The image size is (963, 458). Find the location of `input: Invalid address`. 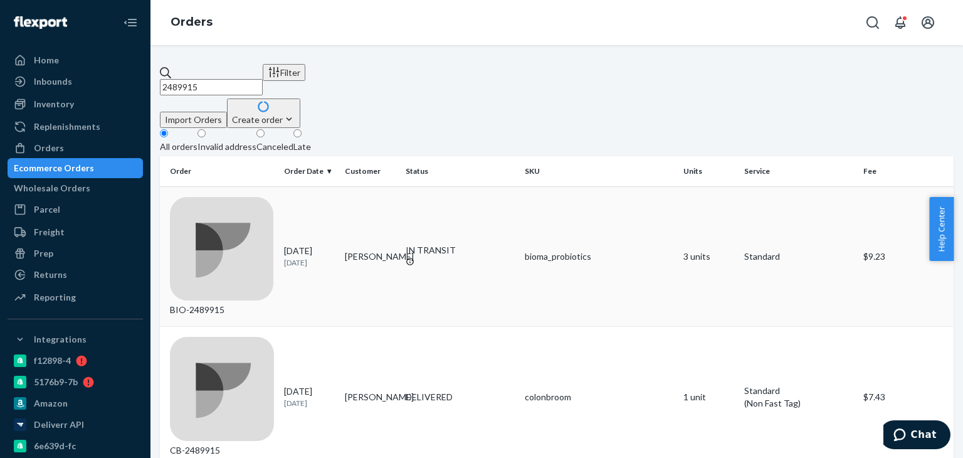

input: Invalid address is located at coordinates (201, 133).